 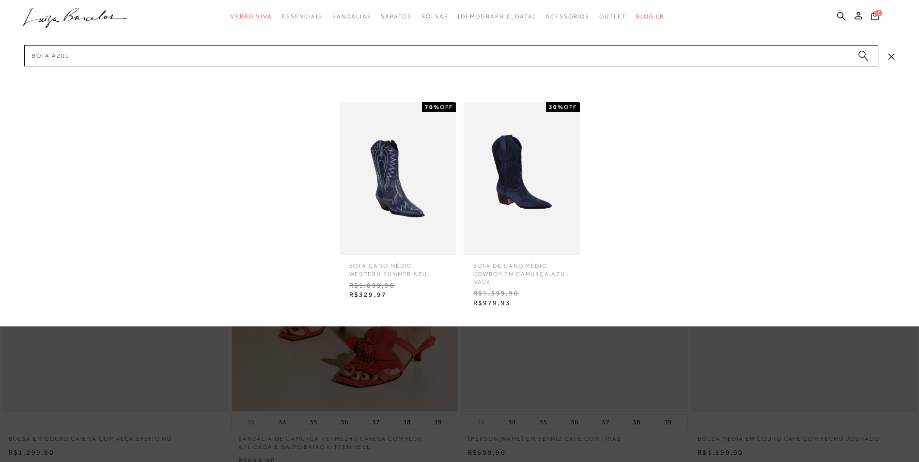 What do you see at coordinates (522, 303) in the screenshot?
I see `span: R$979,93` at bounding box center [522, 303].